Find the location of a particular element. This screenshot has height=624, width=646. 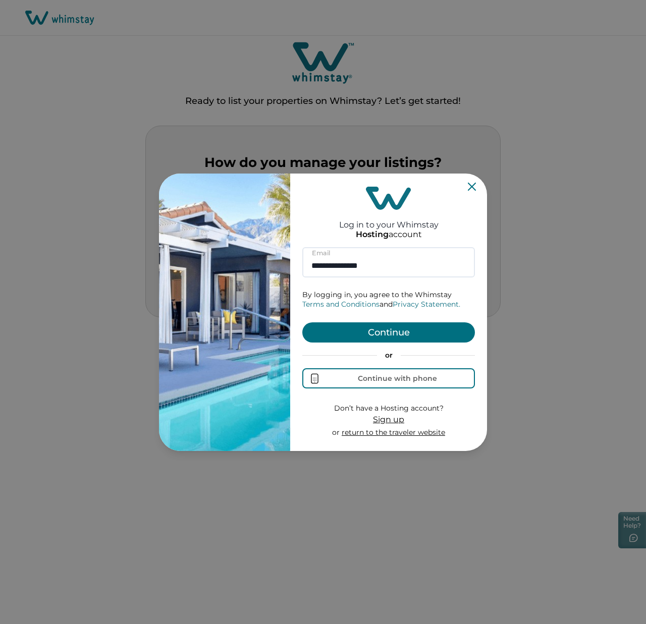

button: Continue with phone is located at coordinates (388, 378).